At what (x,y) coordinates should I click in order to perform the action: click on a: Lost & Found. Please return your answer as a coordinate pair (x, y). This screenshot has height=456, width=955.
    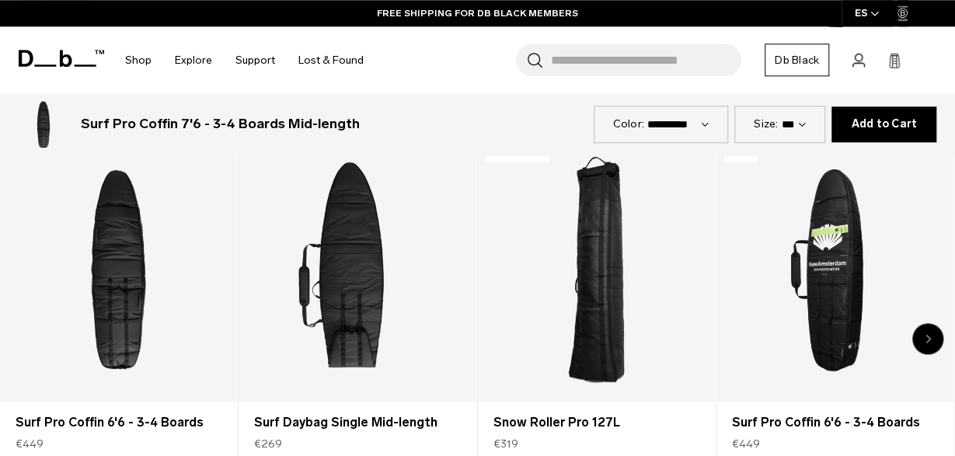
    Looking at the image, I should click on (331, 60).